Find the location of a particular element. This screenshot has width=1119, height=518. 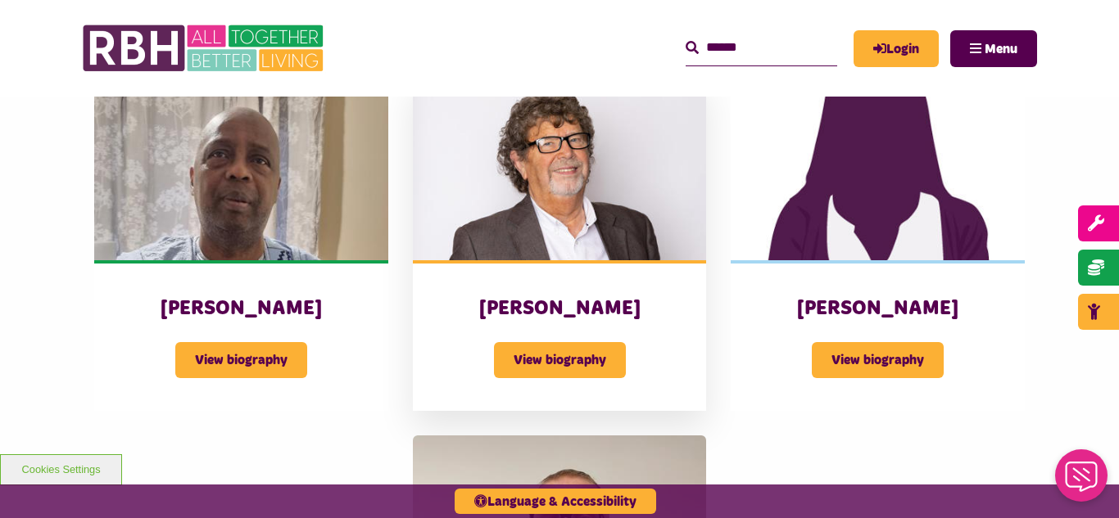

button: Language & Accessibility is located at coordinates (555, 501).